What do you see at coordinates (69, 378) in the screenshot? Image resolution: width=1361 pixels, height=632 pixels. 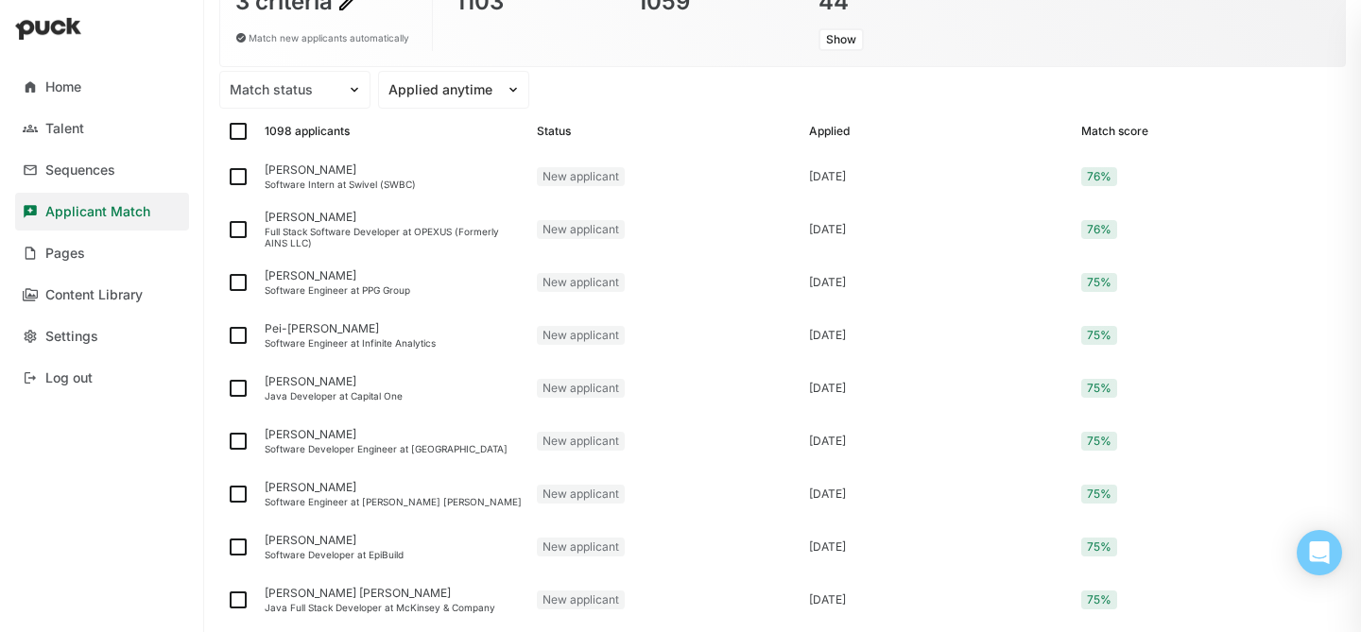 I see `div: Log out` at bounding box center [69, 378].